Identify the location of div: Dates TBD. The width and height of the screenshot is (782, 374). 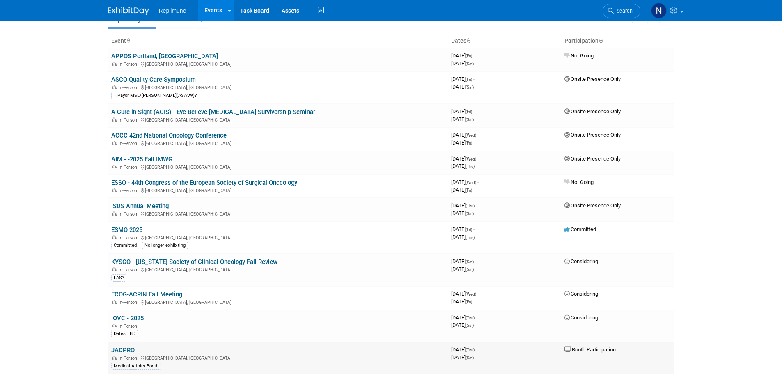
(124, 334).